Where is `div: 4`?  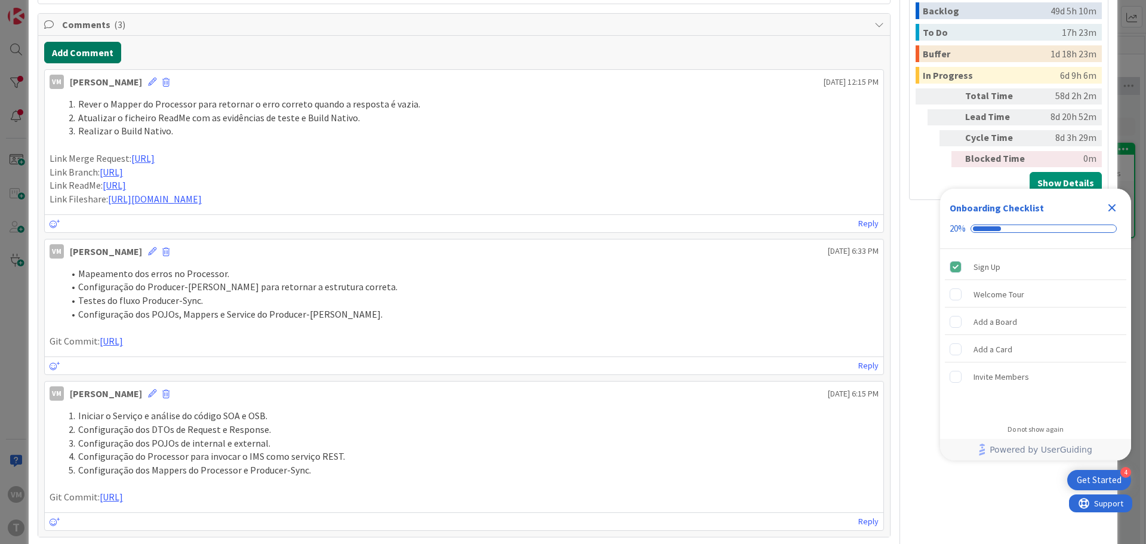
div: 4 is located at coordinates (1125, 472).